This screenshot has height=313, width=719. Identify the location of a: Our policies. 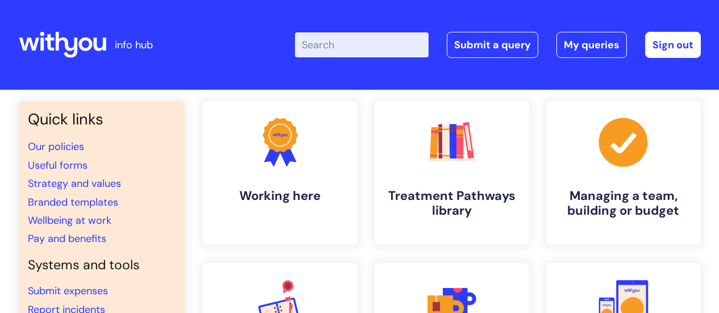
(56, 147).